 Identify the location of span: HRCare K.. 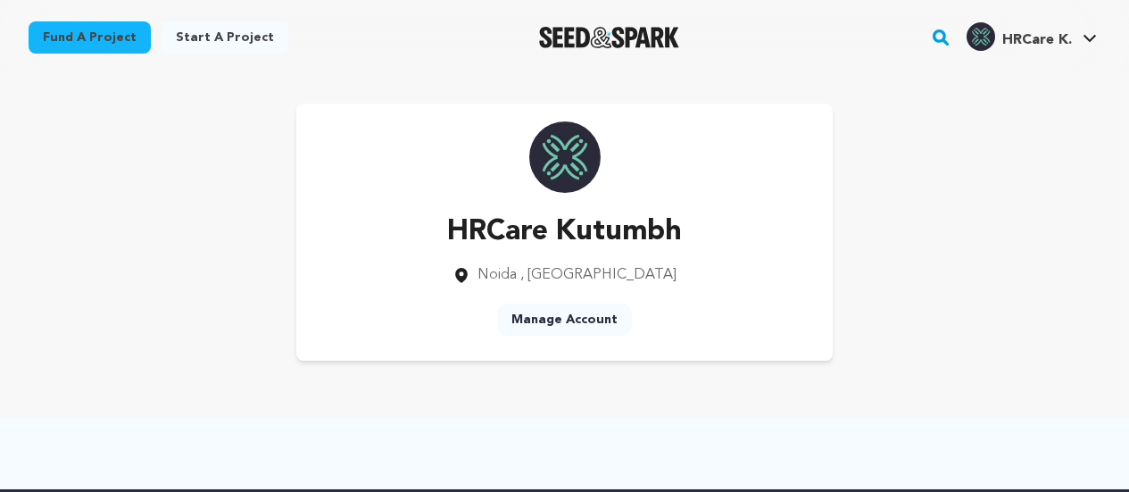
(1037, 40).